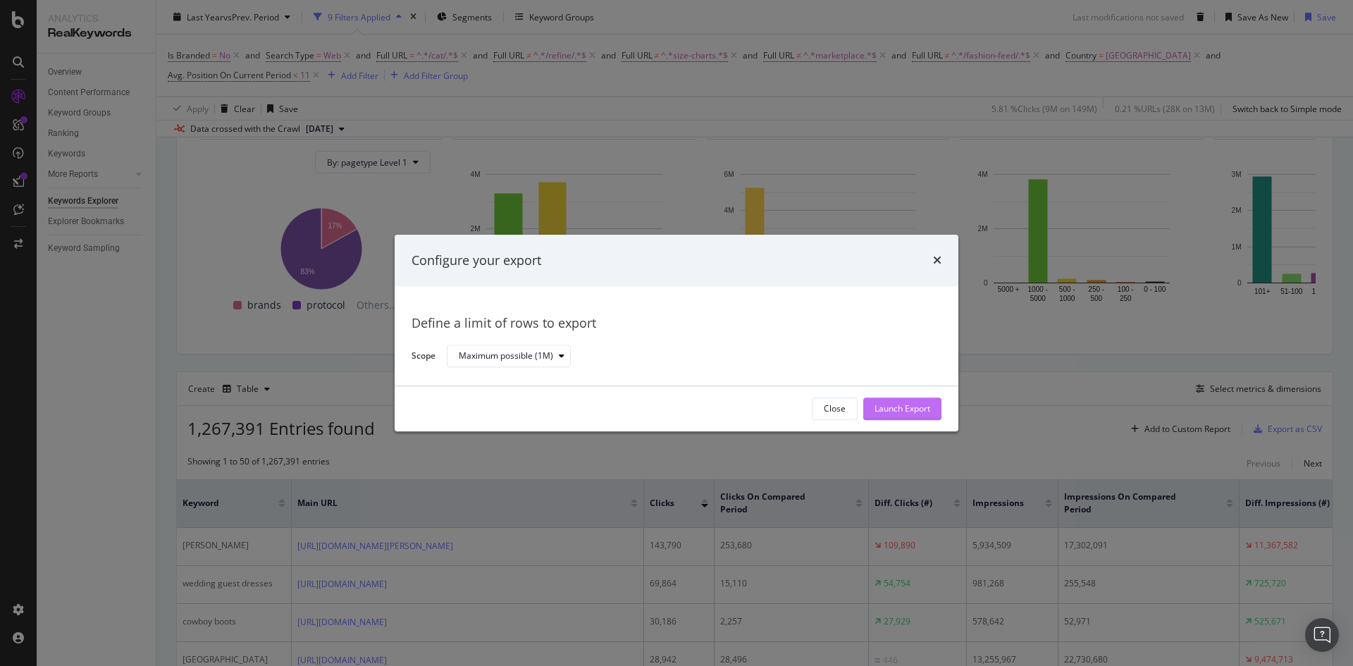  What do you see at coordinates (937, 261) in the screenshot?
I see `div: times` at bounding box center [937, 261].